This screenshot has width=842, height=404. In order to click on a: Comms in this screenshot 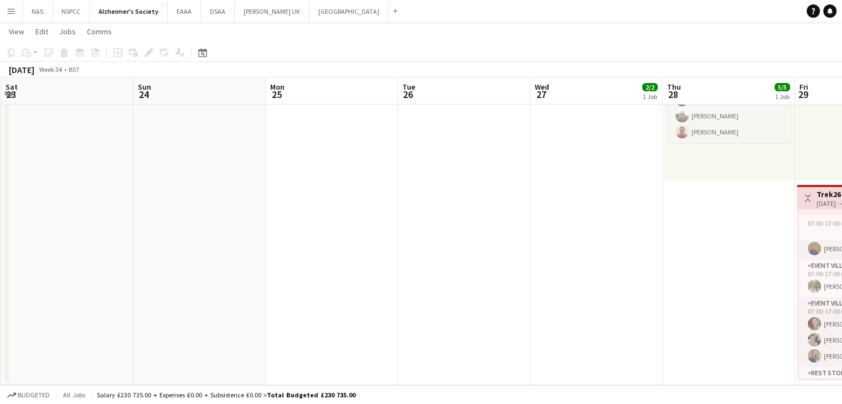, I will do `click(99, 32)`.